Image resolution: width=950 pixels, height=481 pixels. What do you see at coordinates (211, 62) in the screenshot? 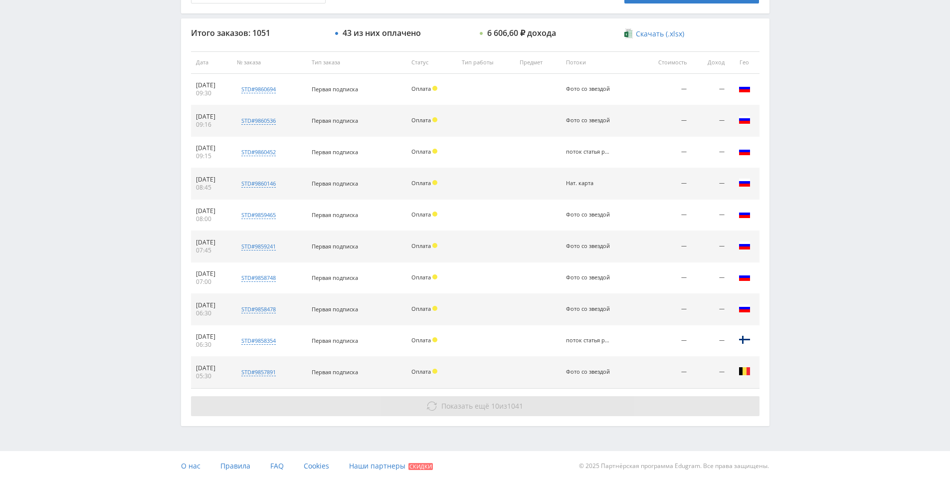
I see `th: Дата` at bounding box center [211, 62].